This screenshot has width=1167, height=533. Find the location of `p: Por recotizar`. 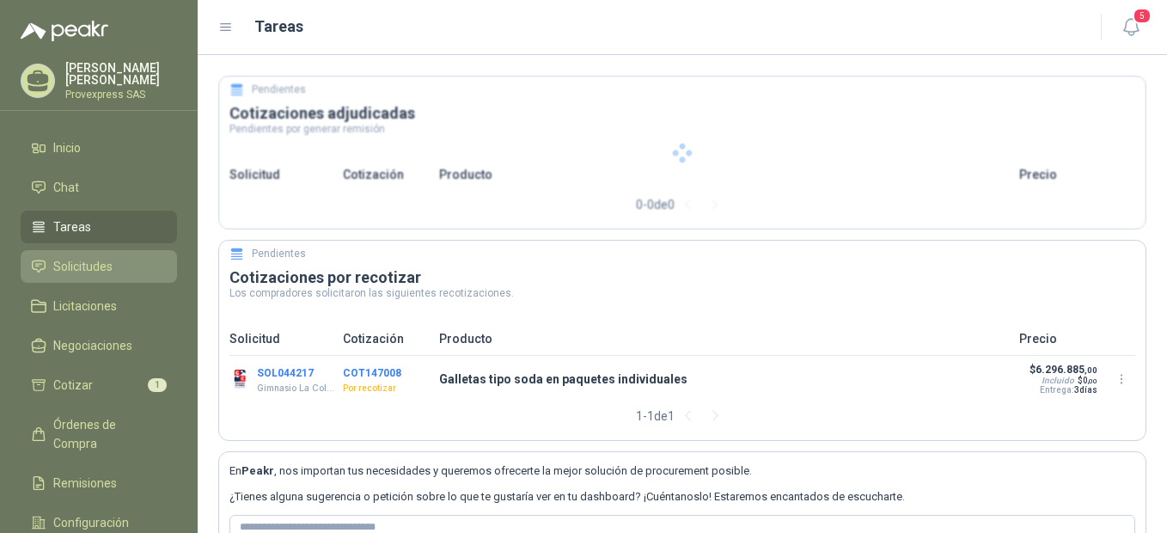

p: Por recotizar is located at coordinates (386, 388).